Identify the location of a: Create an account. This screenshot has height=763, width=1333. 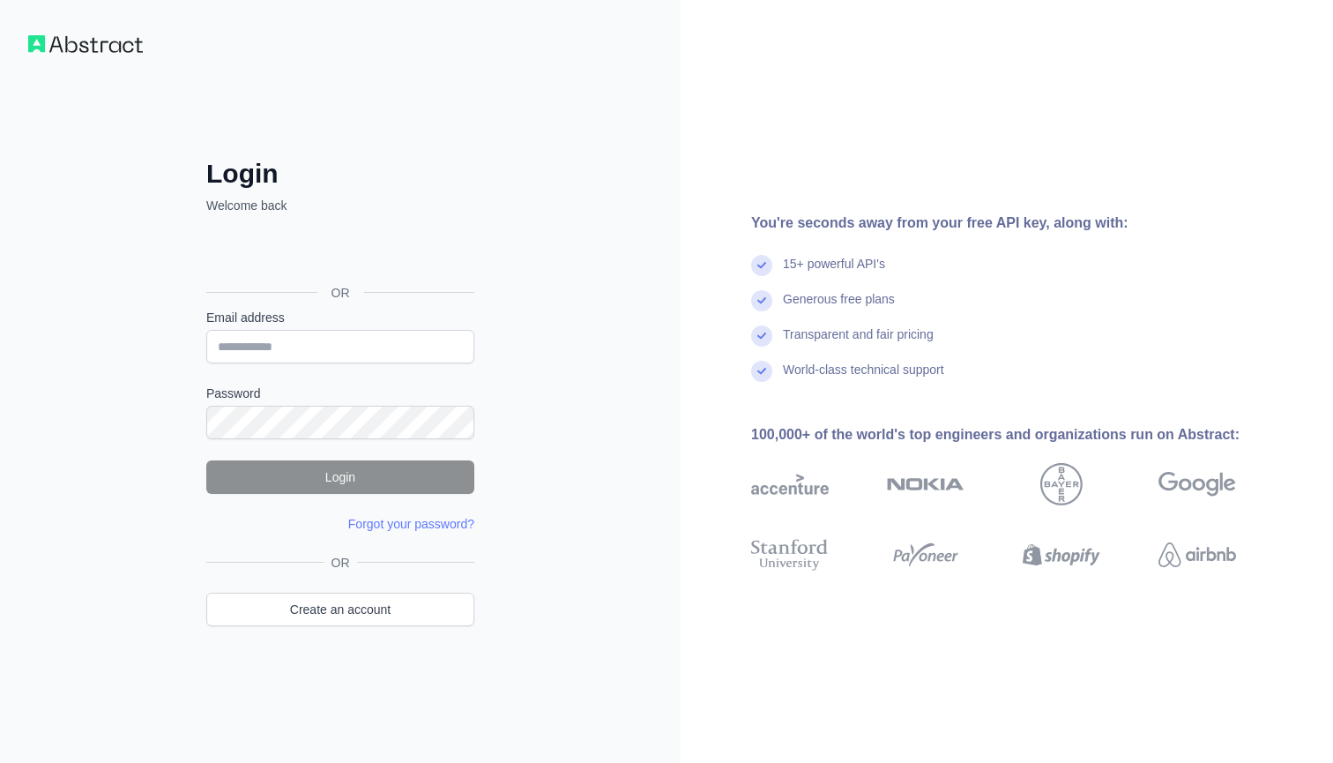
(340, 609).